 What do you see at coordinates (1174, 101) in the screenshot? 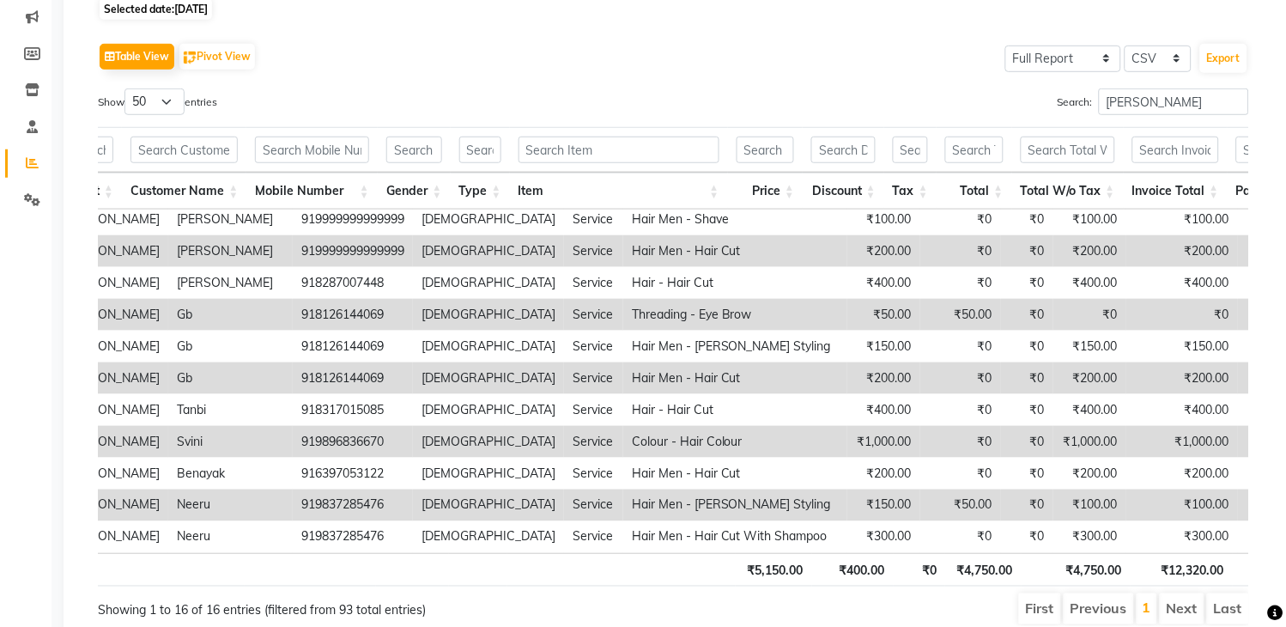
I see `input: Search:` at bounding box center [1174, 101].